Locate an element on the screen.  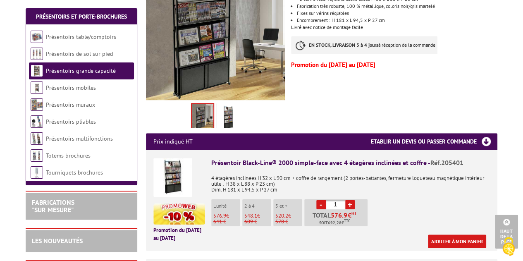
p: 2 à 4 is located at coordinates (258, 206).